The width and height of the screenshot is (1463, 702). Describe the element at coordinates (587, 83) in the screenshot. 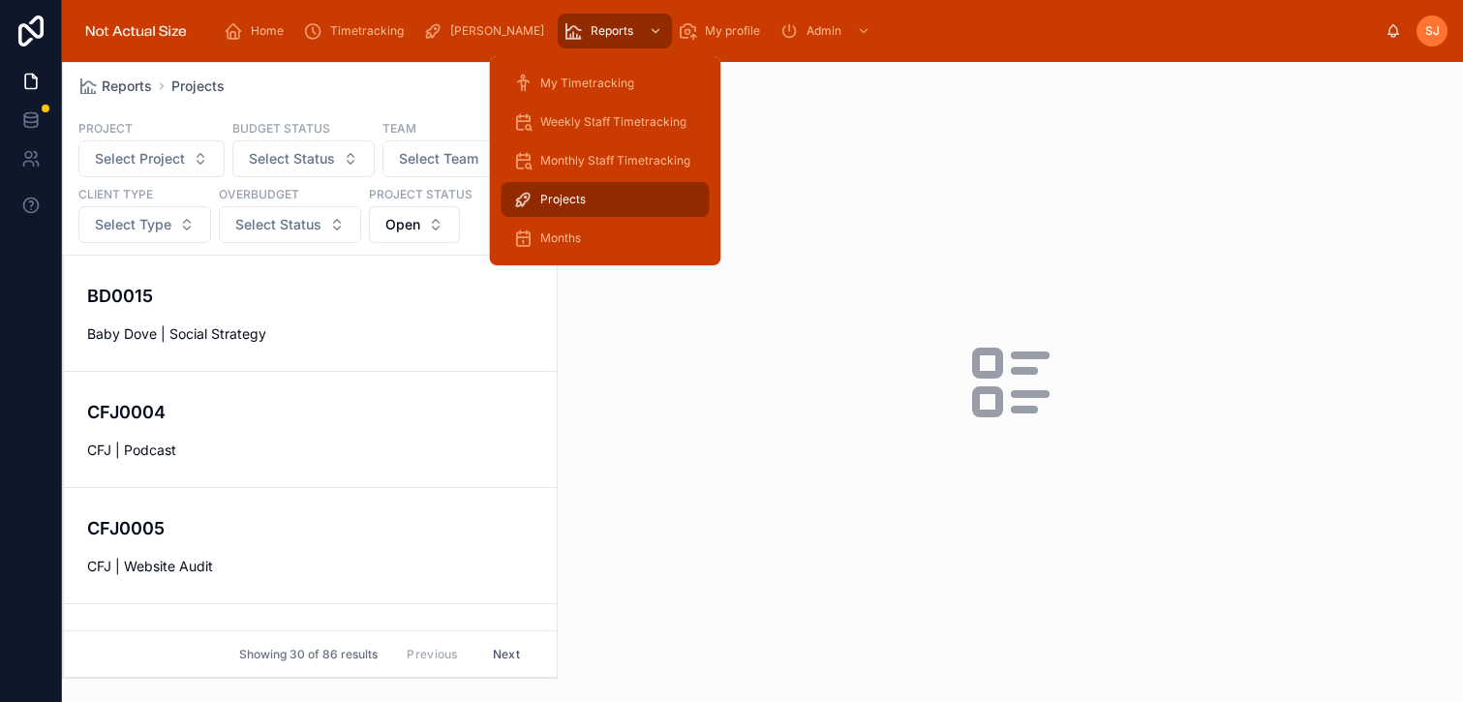

I see `span: My Timetracking` at that location.